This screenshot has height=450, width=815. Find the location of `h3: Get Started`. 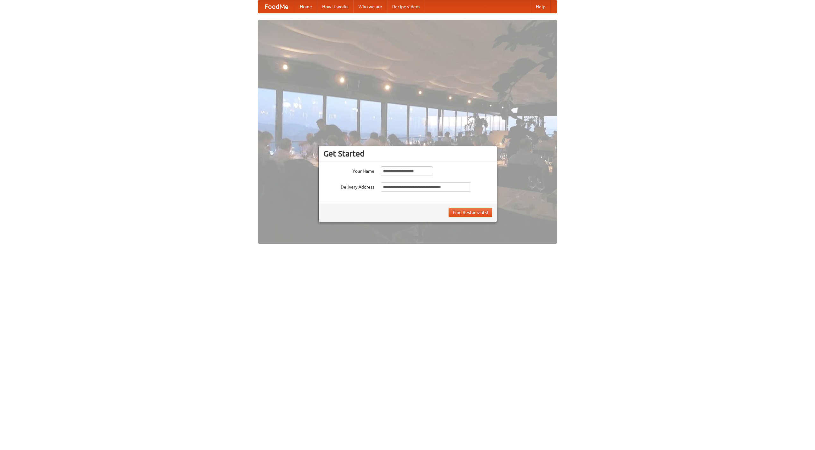

h3: Get Started is located at coordinates (408, 154).